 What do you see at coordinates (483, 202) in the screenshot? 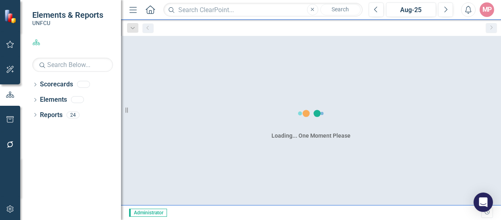
I see `div: Open Intercom Messenger` at bounding box center [483, 202].